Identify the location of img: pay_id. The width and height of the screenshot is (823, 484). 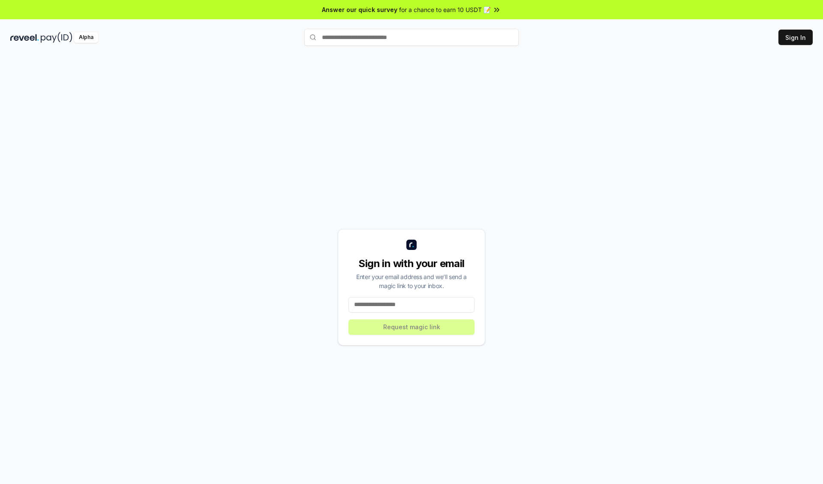
(57, 37).